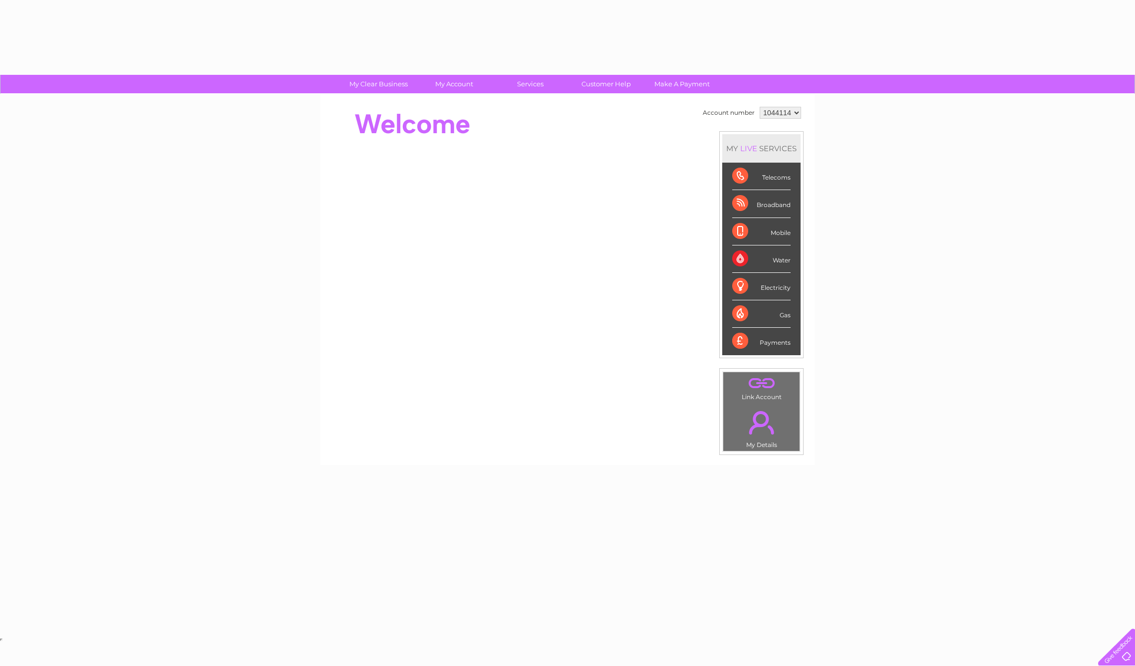  Describe the element at coordinates (378, 84) in the screenshot. I see `a: My Clear Business` at that location.